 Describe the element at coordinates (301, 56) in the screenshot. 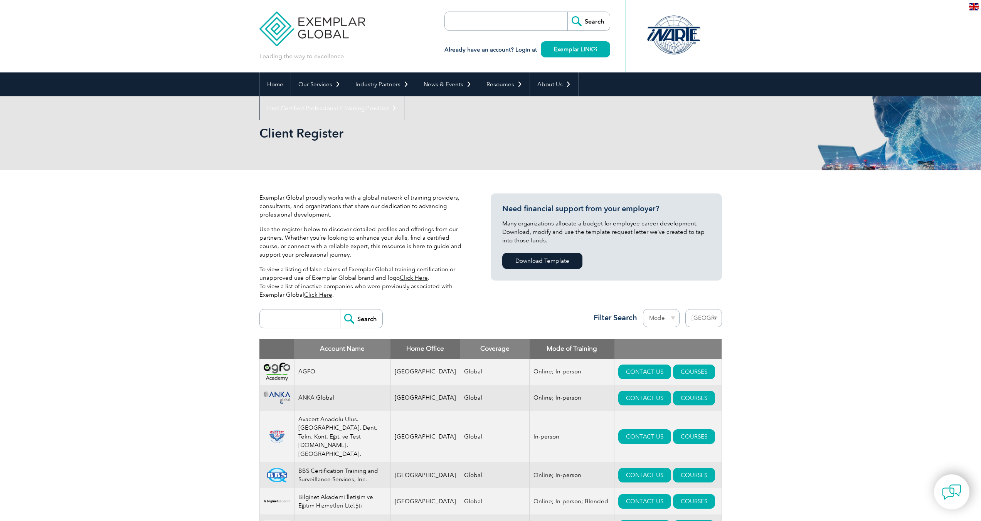

I see `p: Leading the way to excellence` at that location.